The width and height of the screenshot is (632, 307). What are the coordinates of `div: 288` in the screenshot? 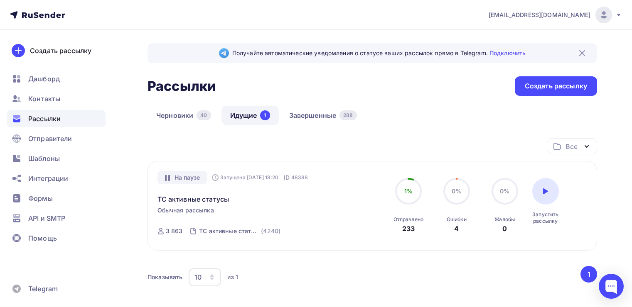 It's located at (348, 116).